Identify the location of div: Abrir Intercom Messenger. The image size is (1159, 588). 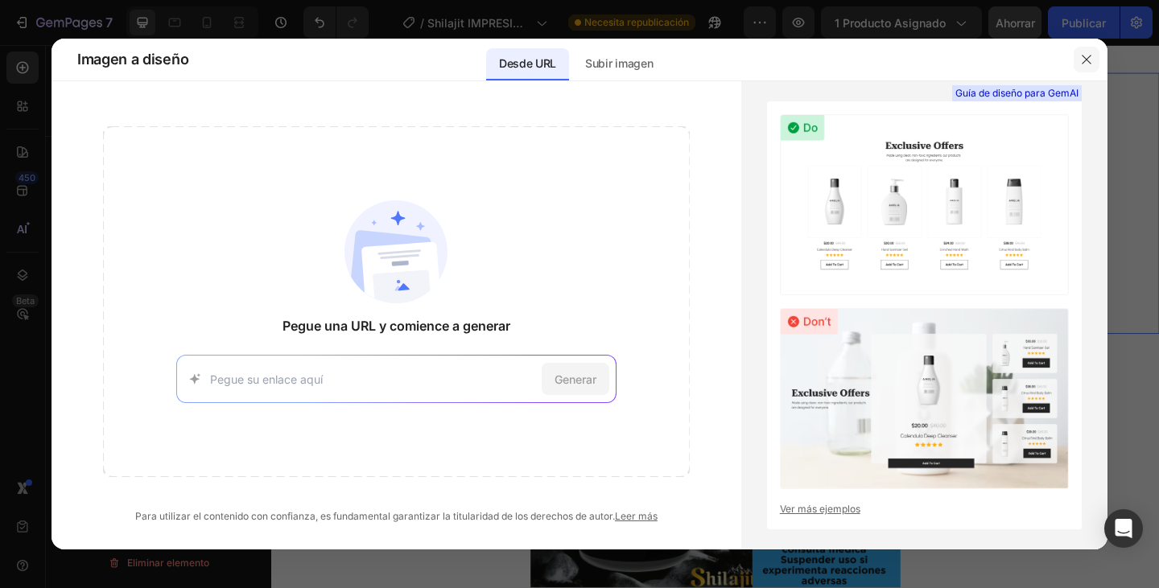
(1123, 529).